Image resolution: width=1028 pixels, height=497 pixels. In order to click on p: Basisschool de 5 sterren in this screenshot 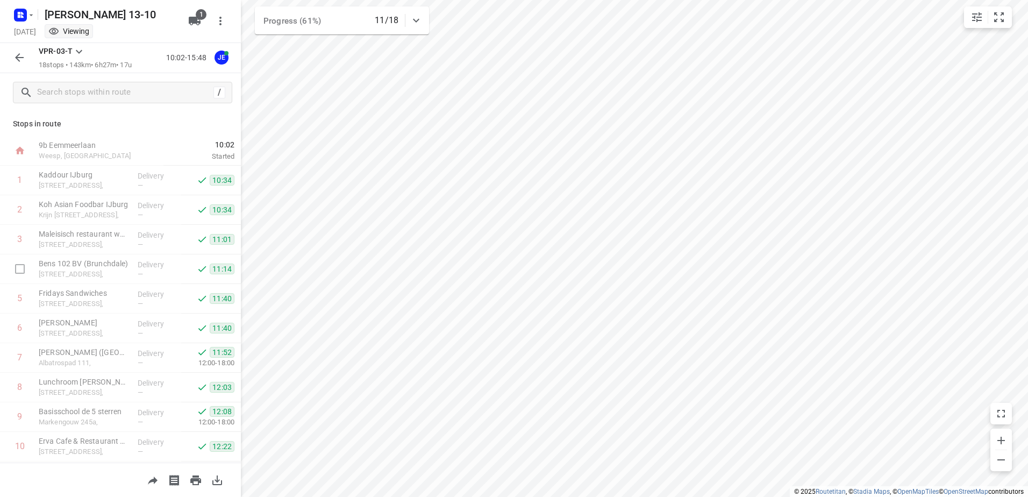, I will do `click(84, 411)`.